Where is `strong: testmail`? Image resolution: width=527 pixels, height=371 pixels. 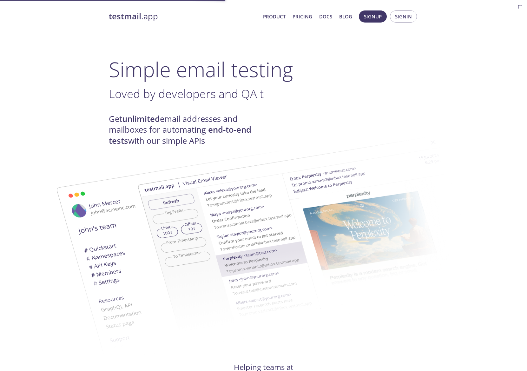
strong: testmail is located at coordinates (125, 16).